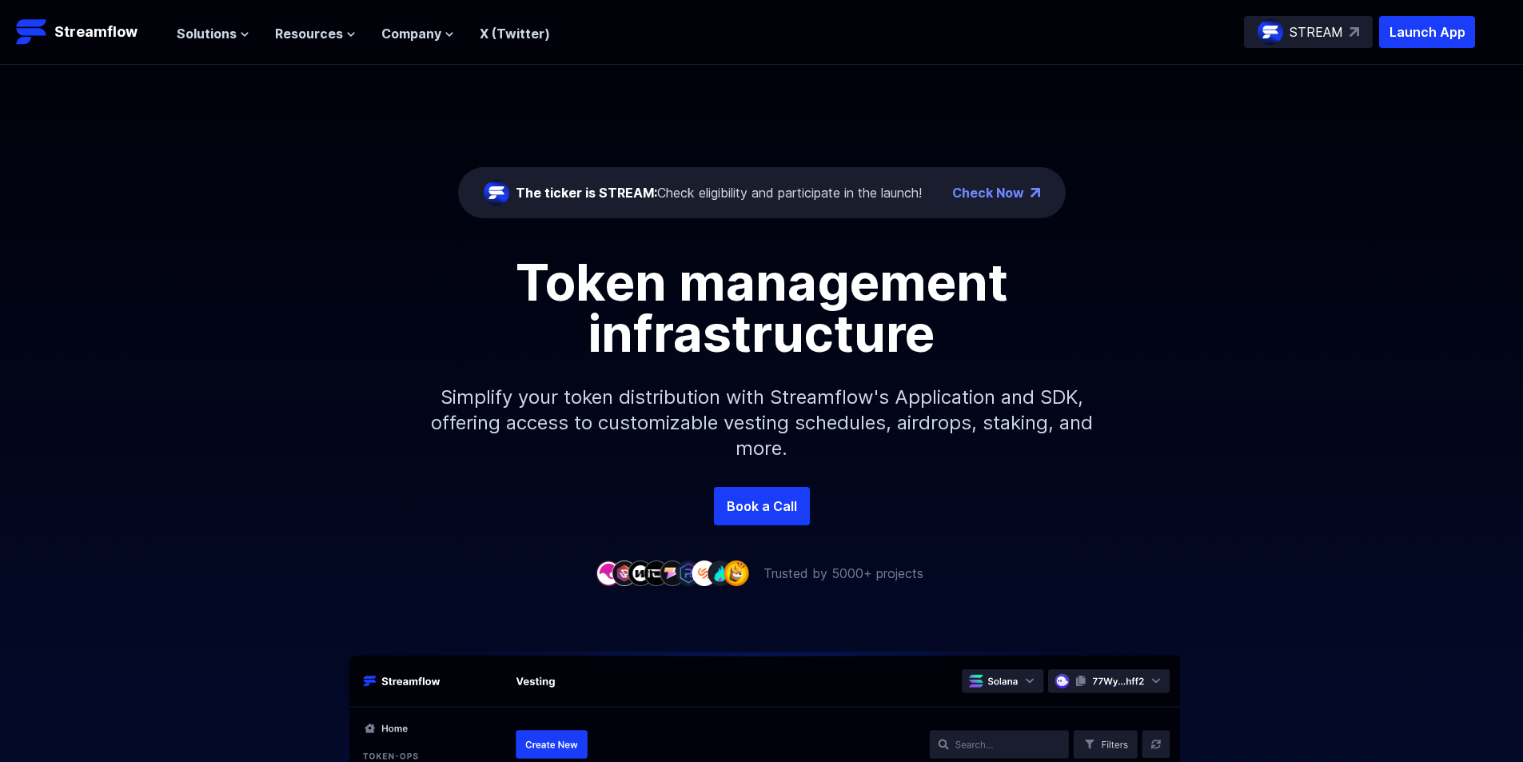 The image size is (1523, 762). I want to click on img: company-2, so click(624, 573).